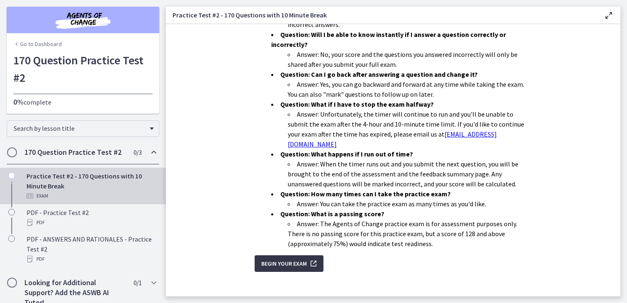 The height and width of the screenshot is (303, 627). What do you see at coordinates (91, 186) in the screenshot?
I see `div: Practice Test #2 - 170 Questions with 10 Minute Break` at bounding box center [91, 186].